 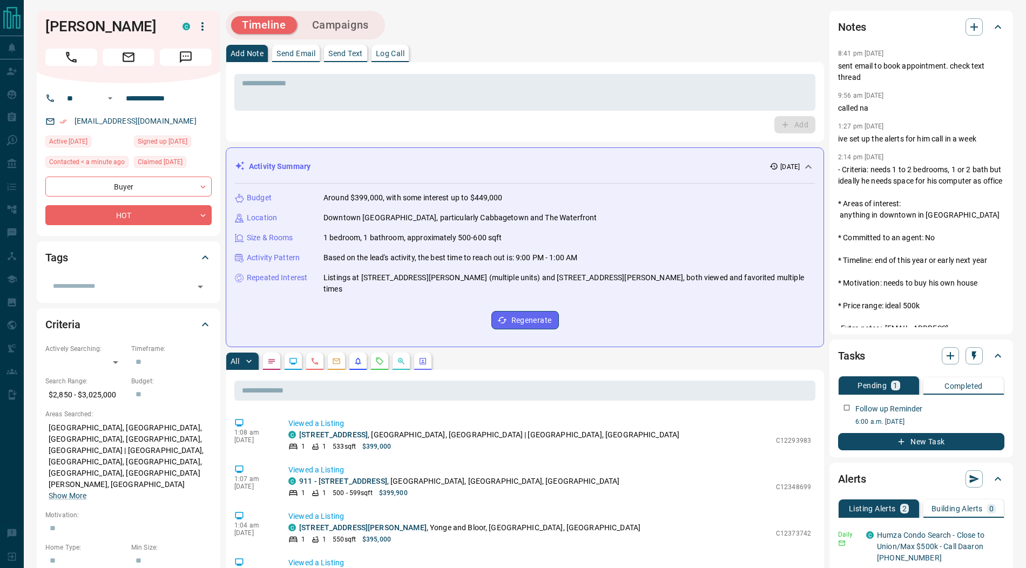 I want to click on svg: Requests, so click(x=380, y=361).